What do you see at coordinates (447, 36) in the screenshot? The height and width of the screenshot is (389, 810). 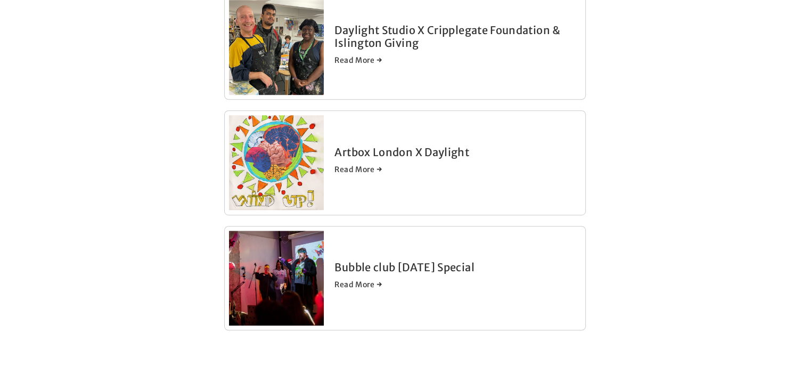 I see `a: Daylight Studio X Cripplegate Foundation & Islington Giving` at bounding box center [447, 36].